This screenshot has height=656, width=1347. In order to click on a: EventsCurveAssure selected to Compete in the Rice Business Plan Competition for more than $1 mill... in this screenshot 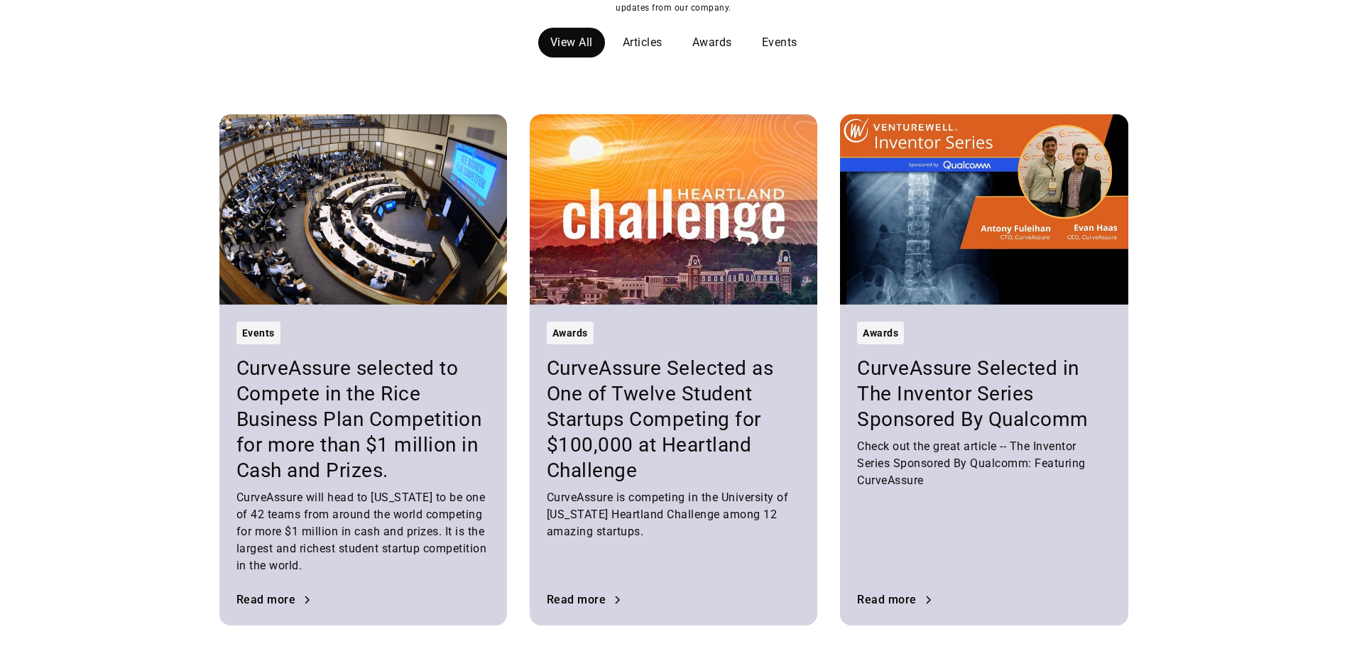, I will do `click(363, 370)`.